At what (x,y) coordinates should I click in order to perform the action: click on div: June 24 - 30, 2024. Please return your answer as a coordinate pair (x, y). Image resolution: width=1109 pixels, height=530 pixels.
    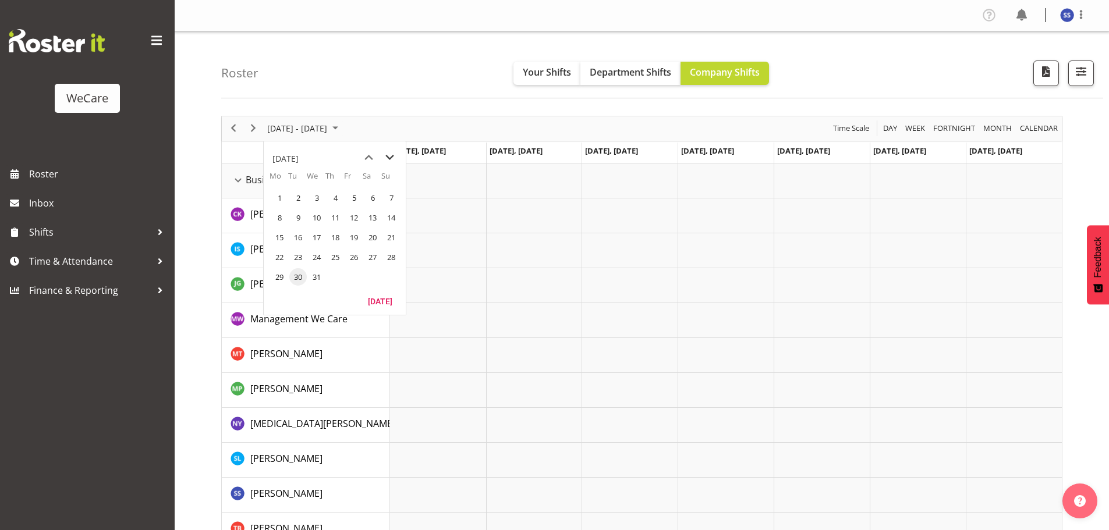
    Looking at the image, I should click on (304, 129).